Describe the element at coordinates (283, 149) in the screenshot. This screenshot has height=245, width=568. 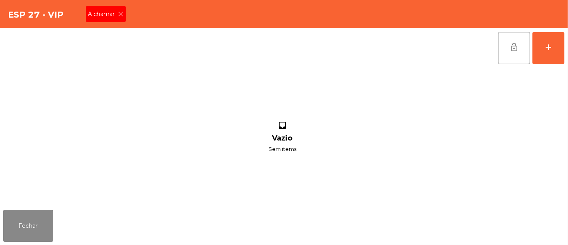
I see `span: Sem items` at that location.